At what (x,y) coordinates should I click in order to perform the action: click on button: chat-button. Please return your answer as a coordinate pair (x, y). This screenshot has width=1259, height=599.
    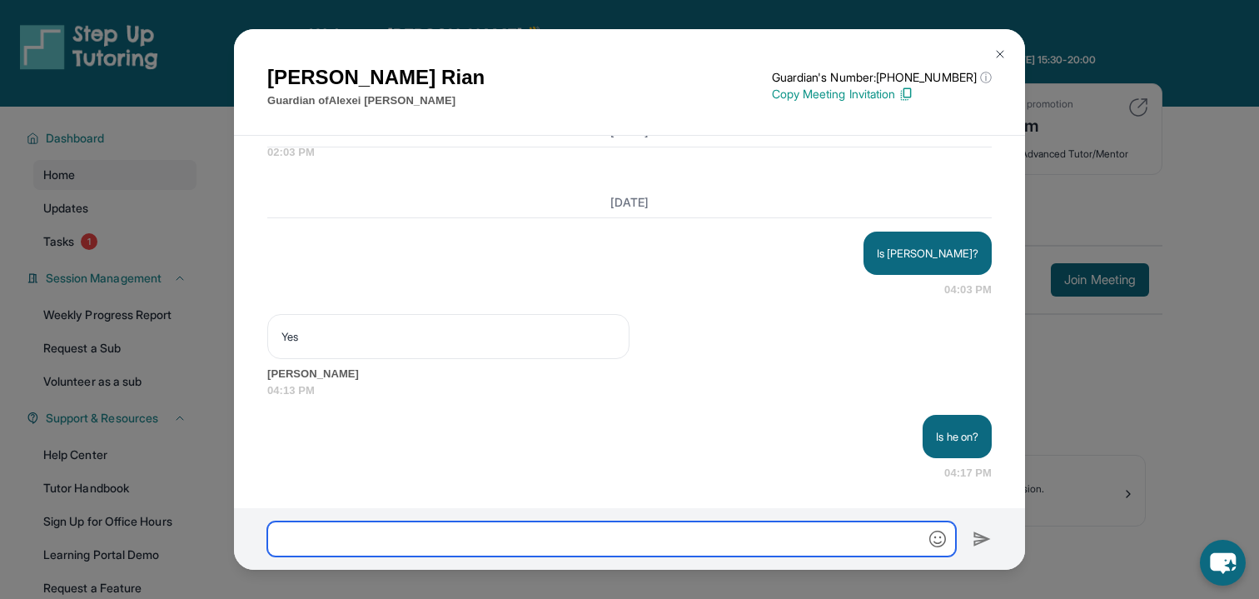
    Looking at the image, I should click on (1223, 562).